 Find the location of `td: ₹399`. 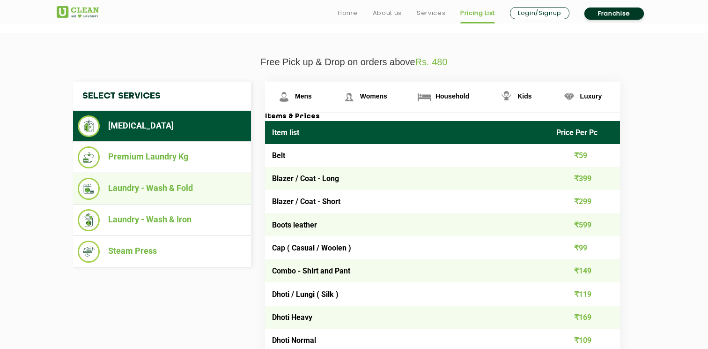

td: ₹399 is located at coordinates (585, 178).